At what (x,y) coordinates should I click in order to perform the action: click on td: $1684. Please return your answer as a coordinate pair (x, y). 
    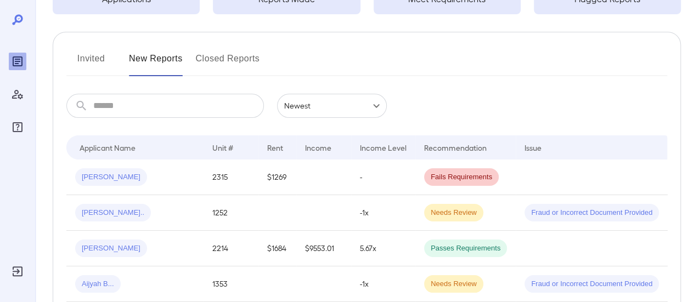
    Looking at the image, I should click on (277, 249).